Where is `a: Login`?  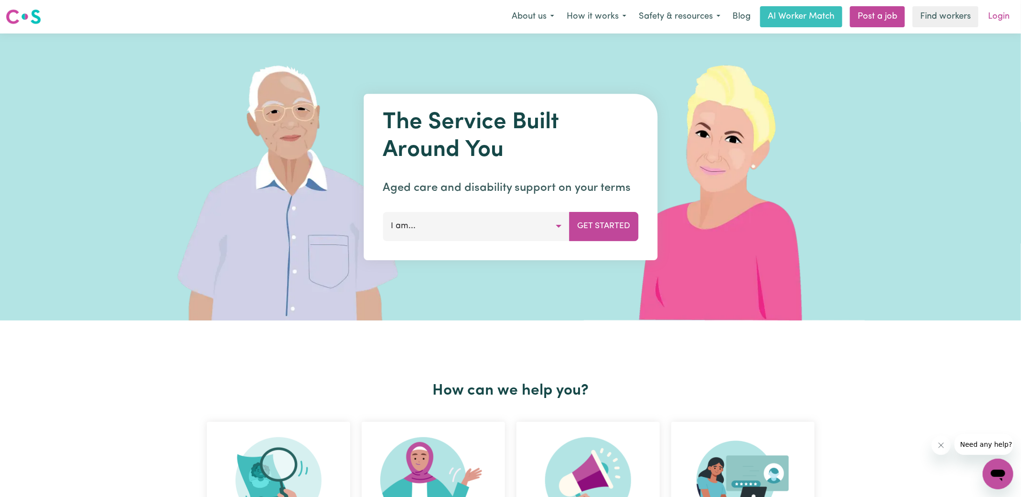 a: Login is located at coordinates (999, 17).